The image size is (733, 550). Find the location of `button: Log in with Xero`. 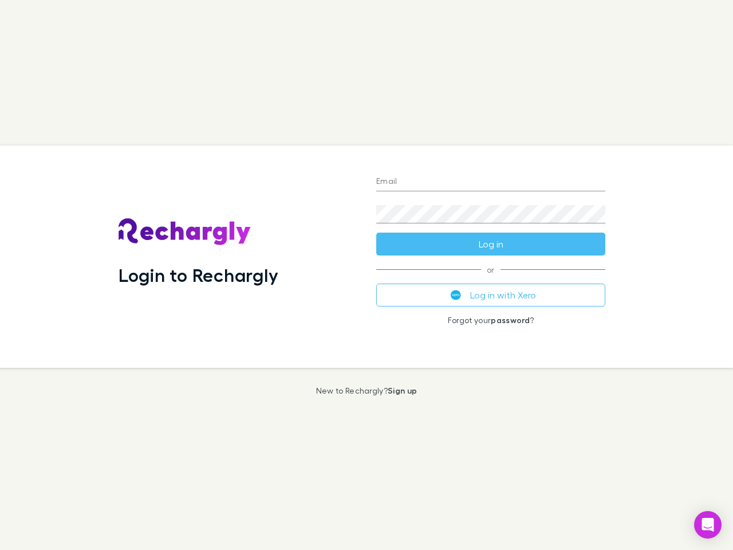

button: Log in with Xero is located at coordinates (491, 295).